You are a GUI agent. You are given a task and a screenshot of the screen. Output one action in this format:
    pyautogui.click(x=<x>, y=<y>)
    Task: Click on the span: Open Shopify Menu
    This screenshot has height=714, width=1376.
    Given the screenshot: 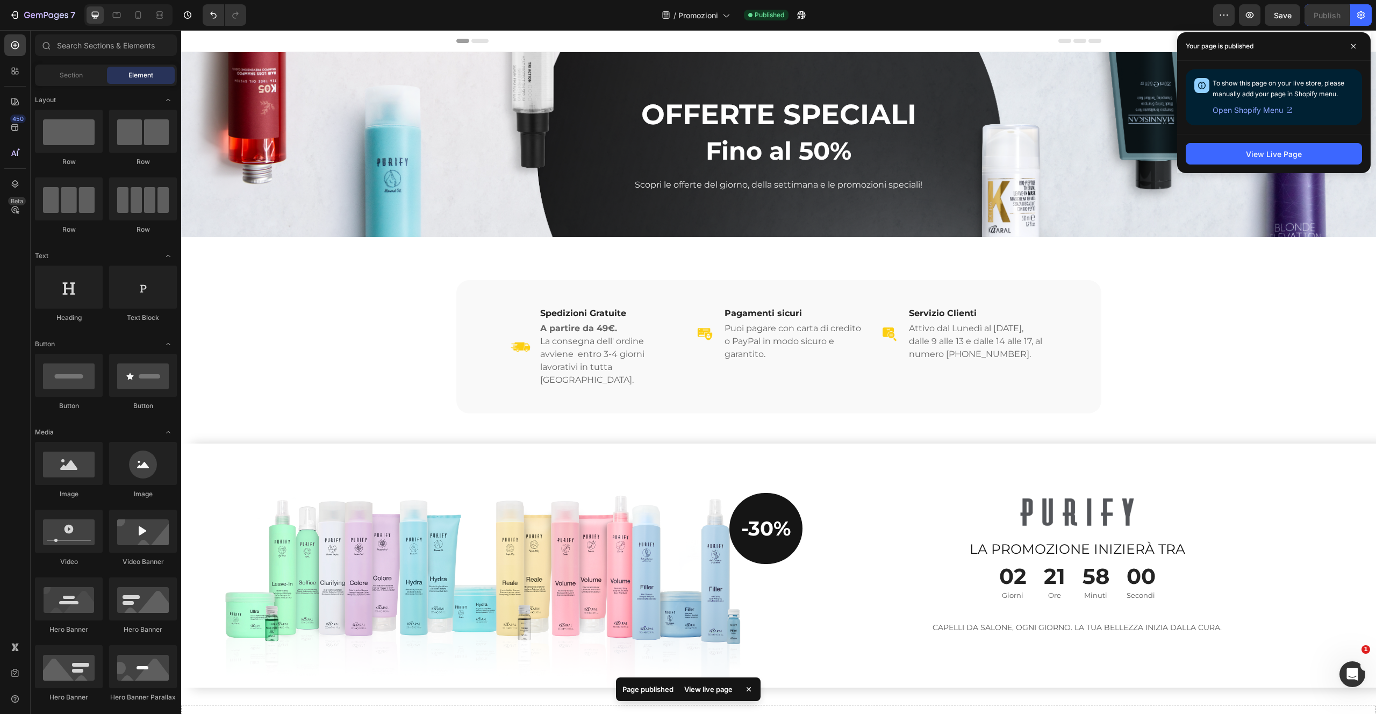 What is the action you would take?
    pyautogui.click(x=1248, y=110)
    